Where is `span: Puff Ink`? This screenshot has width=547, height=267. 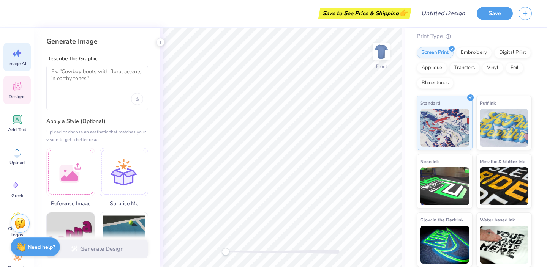 span: Puff Ink is located at coordinates (488, 103).